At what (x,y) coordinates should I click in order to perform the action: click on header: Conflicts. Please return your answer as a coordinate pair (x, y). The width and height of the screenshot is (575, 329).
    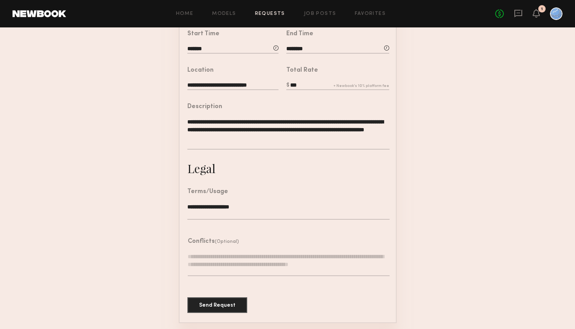
    Looking at the image, I should click on (213, 241).